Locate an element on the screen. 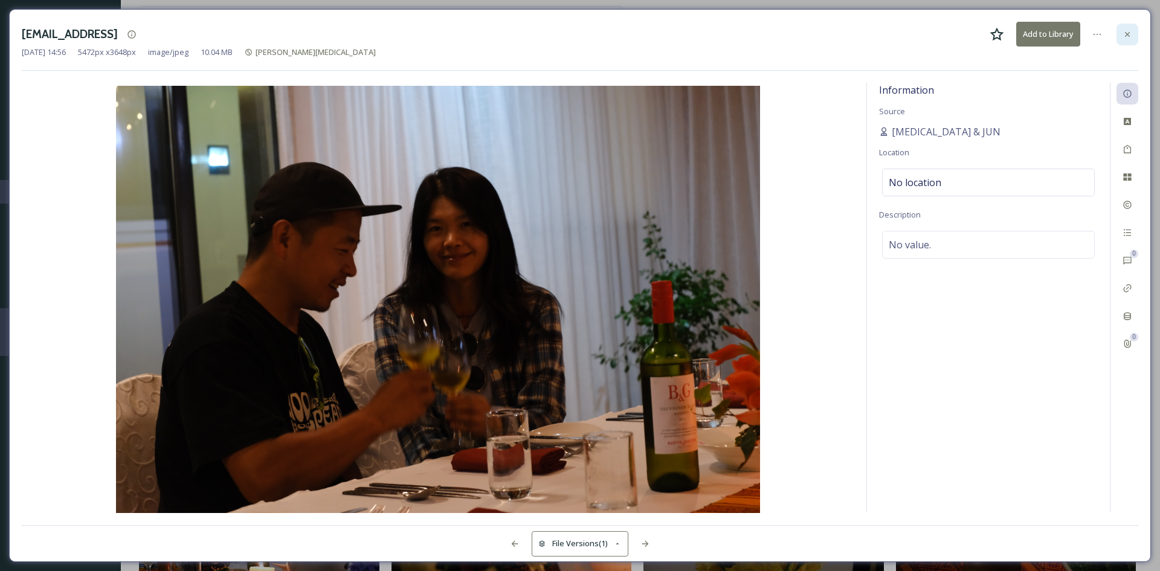 This screenshot has width=1160, height=571. button: Add to Library is located at coordinates (1048, 34).